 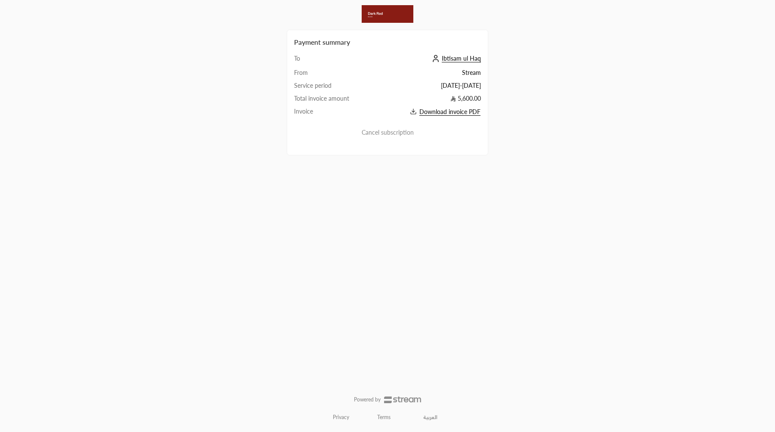 I want to click on h2: Payment summary, so click(x=387, y=42).